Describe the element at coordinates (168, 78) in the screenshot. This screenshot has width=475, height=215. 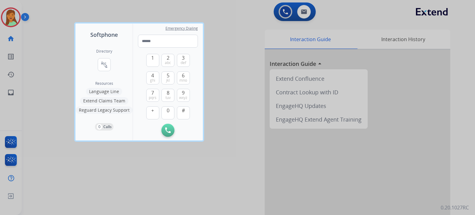
I see `button: 5jkl` at that location.